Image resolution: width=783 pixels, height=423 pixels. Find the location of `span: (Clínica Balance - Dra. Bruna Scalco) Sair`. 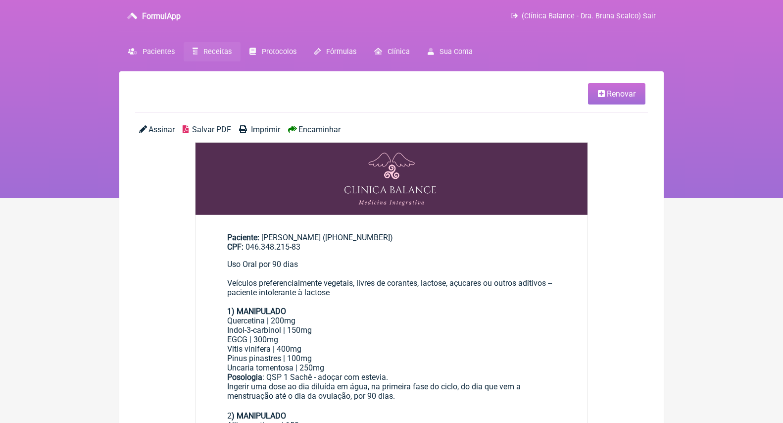

span: (Clínica Balance - Dra. Bruna Scalco) Sair is located at coordinates (588, 16).